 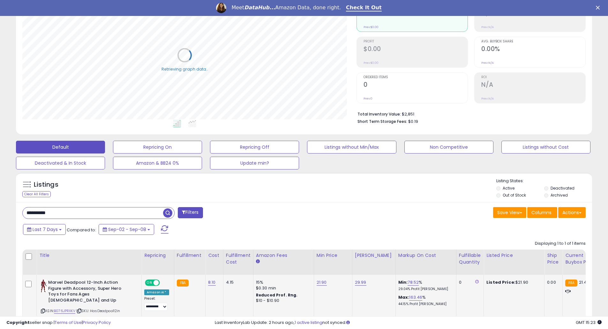 I want to click on label: Out of Stock, so click(x=514, y=195).